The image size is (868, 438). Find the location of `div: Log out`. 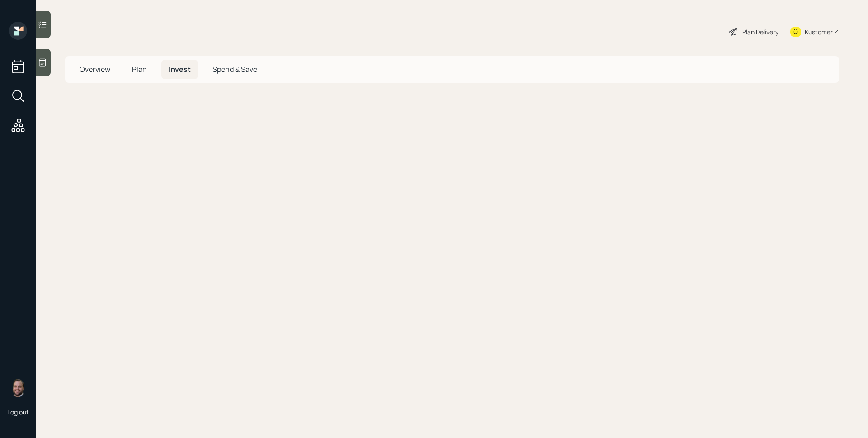

div: Log out is located at coordinates (18, 412).